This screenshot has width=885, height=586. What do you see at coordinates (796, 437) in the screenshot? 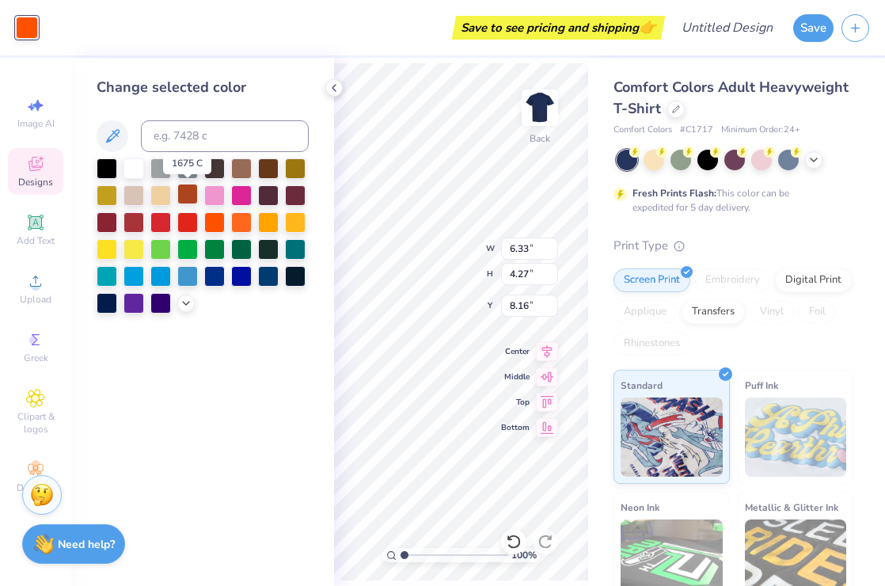
I see `img: Puff Ink` at bounding box center [796, 437].